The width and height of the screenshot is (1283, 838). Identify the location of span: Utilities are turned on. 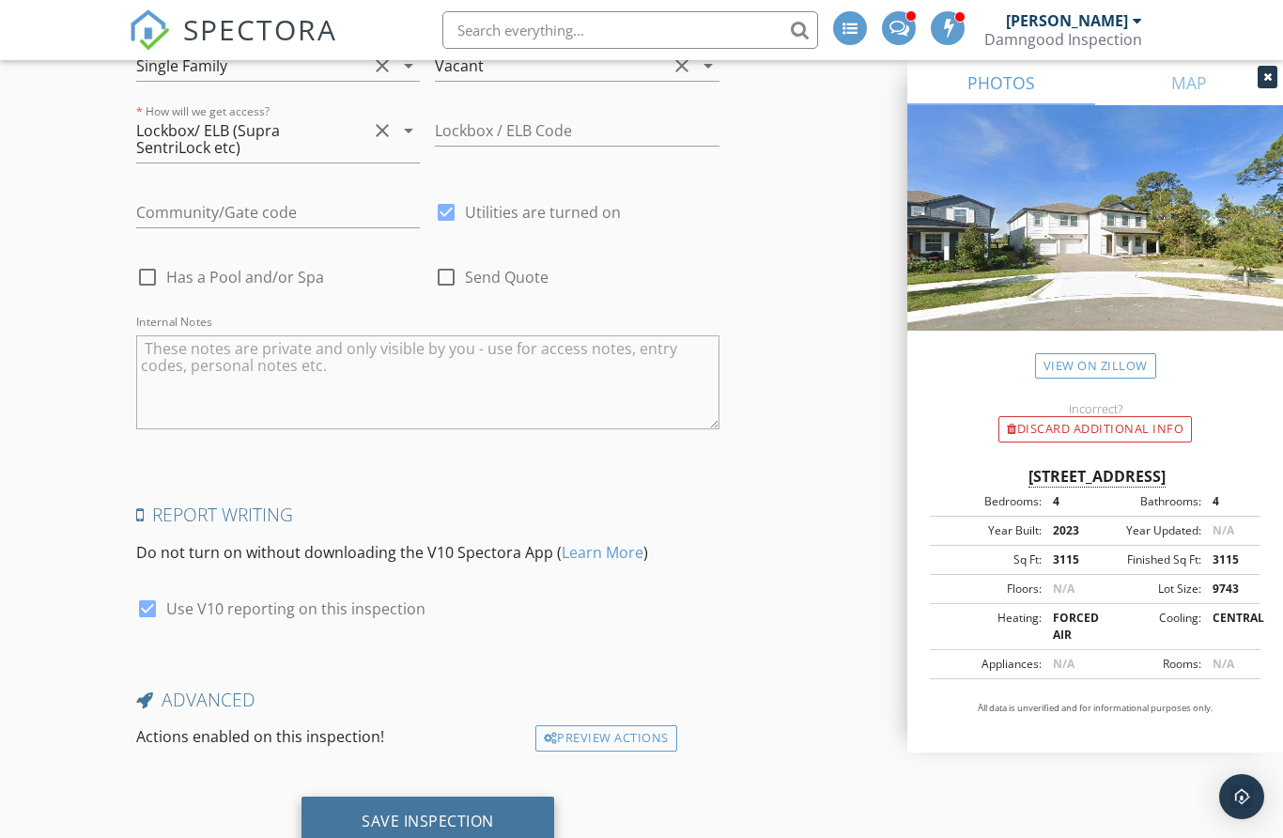
(543, 212).